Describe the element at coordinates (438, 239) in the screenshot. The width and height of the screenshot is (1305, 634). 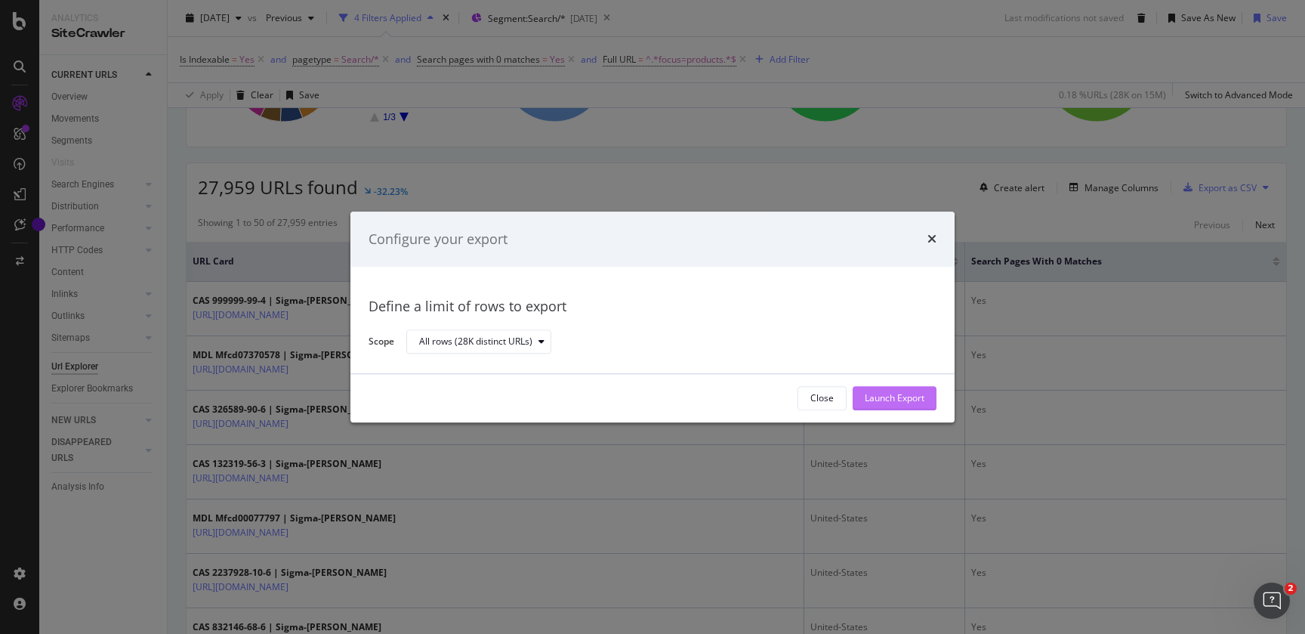
I see `div: Configure your export` at that location.